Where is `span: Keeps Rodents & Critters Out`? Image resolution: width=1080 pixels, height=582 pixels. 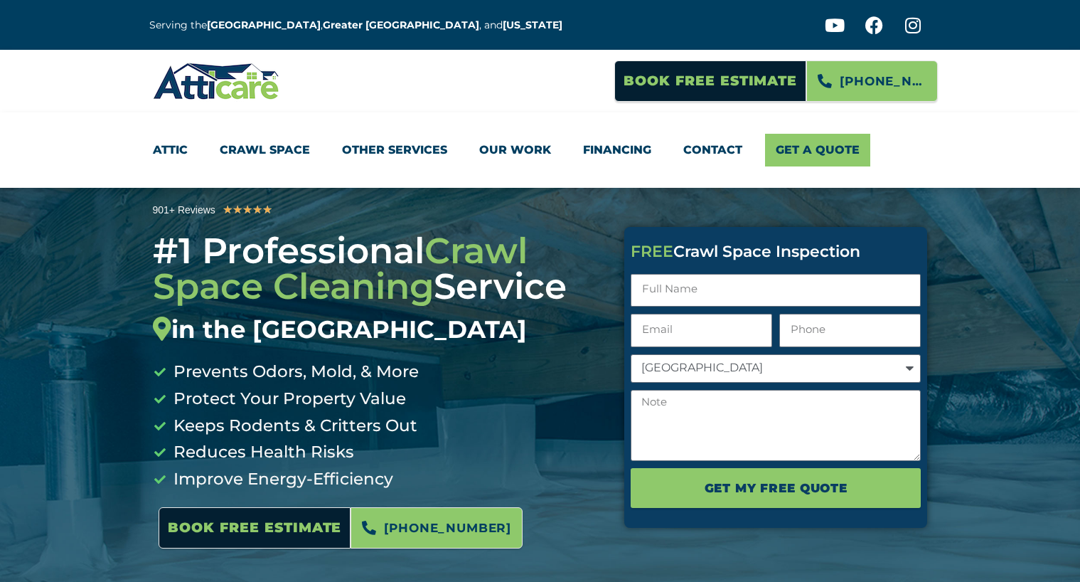 span: Keeps Rodents & Critters Out is located at coordinates (294, 426).